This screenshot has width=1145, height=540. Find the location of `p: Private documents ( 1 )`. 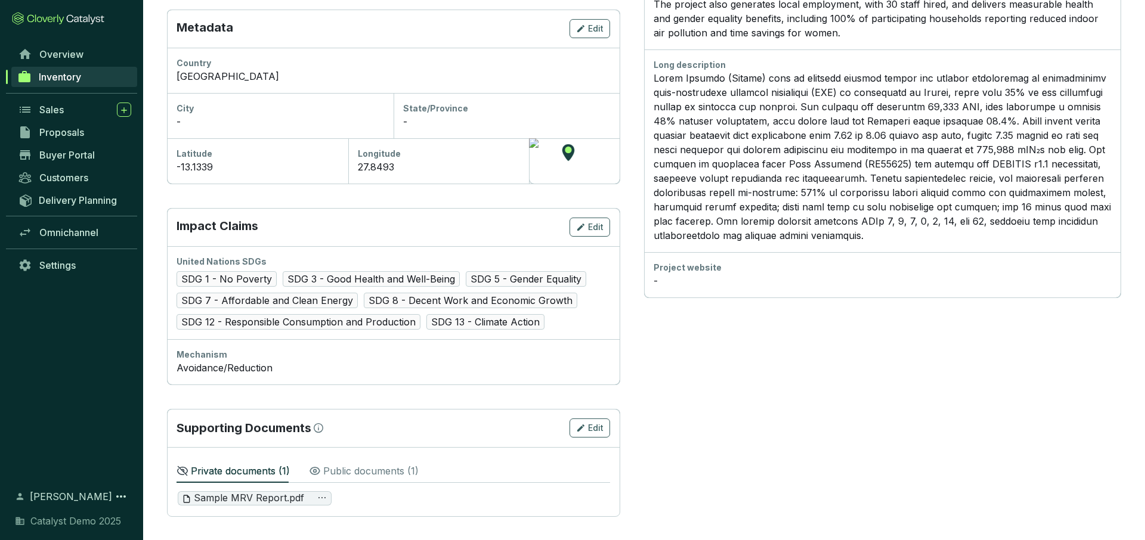

p: Private documents ( 1 ) is located at coordinates (240, 471).